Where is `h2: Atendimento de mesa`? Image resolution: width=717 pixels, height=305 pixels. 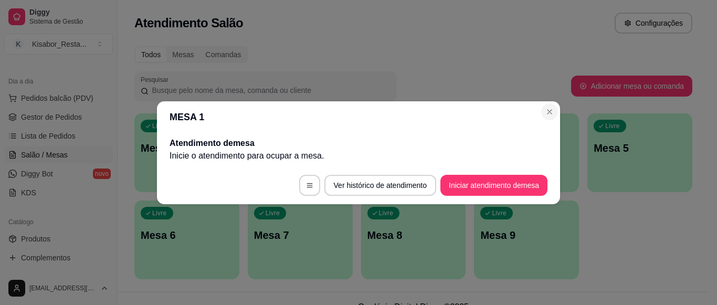 h2: Atendimento de mesa is located at coordinates (359, 143).